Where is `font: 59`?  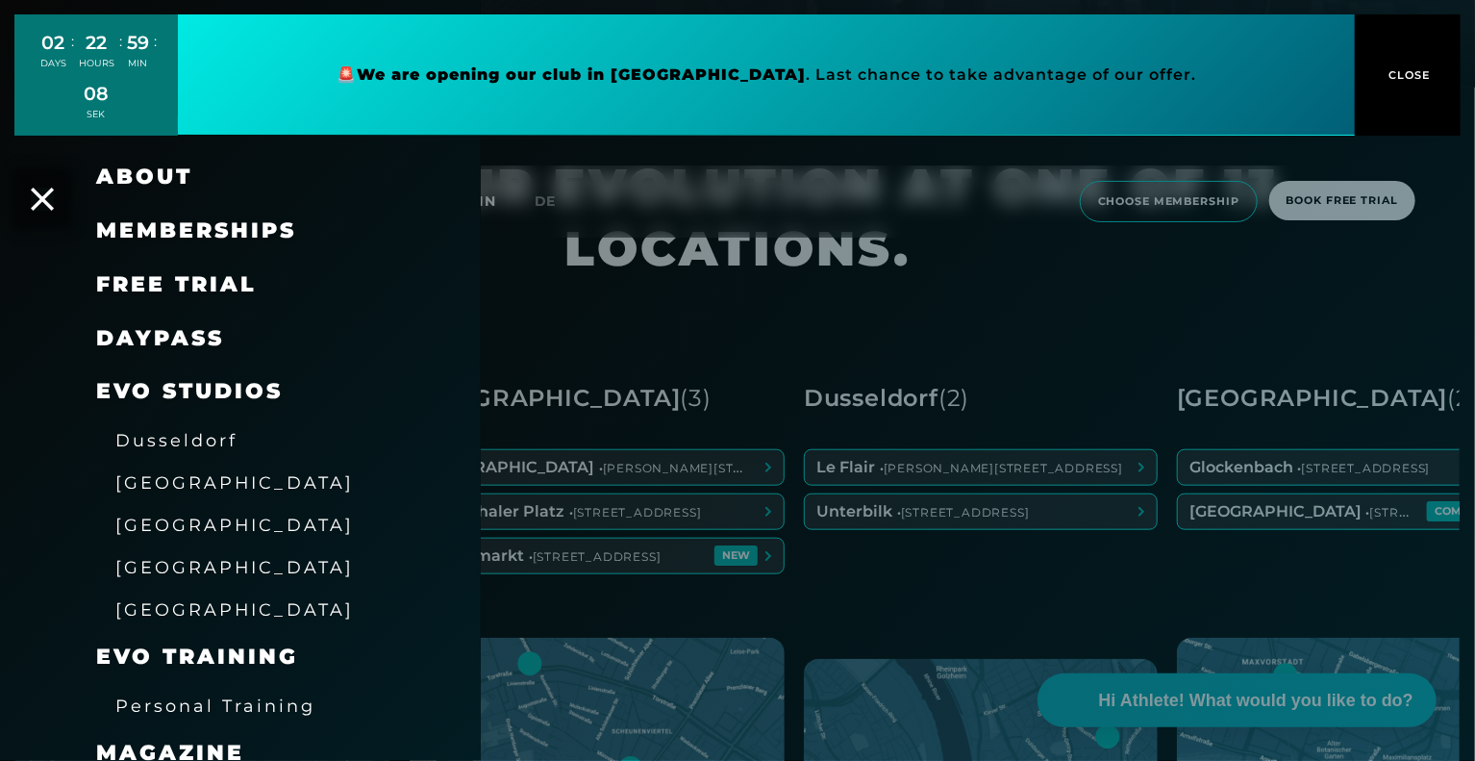
font: 59 is located at coordinates (138, 42).